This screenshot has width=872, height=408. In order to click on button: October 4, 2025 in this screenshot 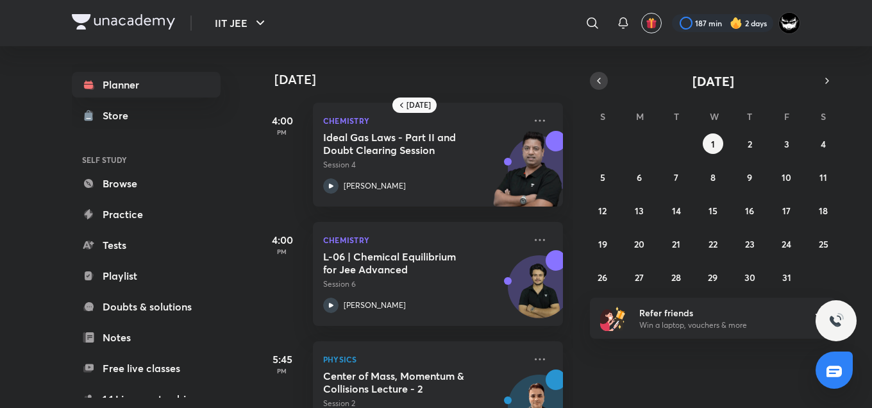, I will do `click(824, 144)`.